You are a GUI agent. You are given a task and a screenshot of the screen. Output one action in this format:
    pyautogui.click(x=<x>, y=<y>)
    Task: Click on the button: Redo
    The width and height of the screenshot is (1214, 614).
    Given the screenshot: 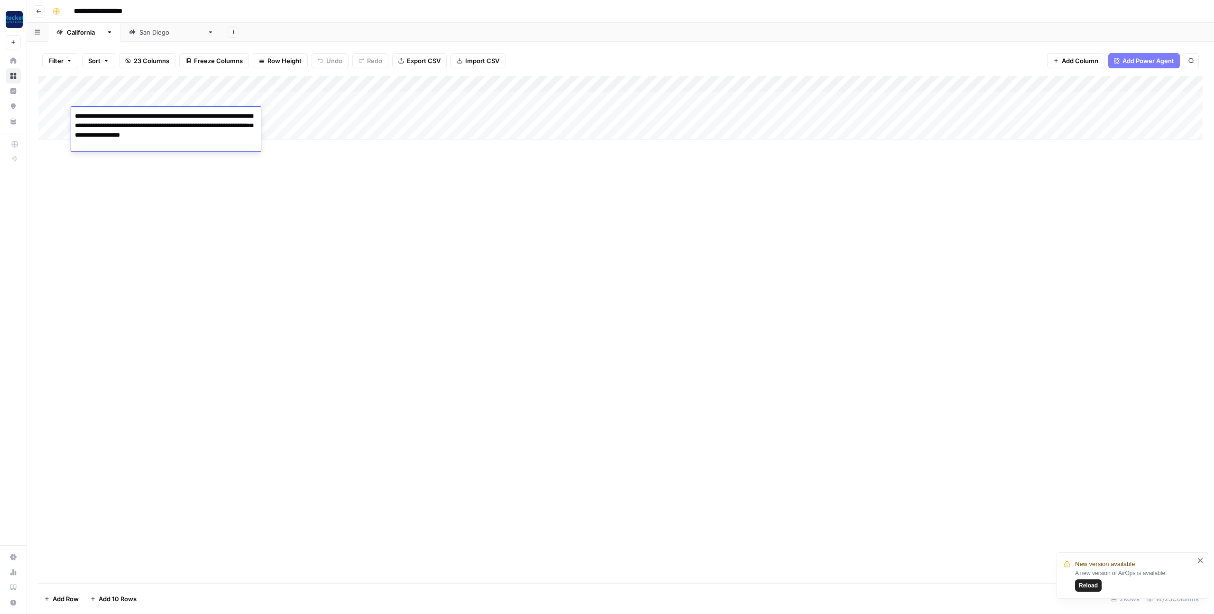 What is the action you would take?
    pyautogui.click(x=370, y=61)
    